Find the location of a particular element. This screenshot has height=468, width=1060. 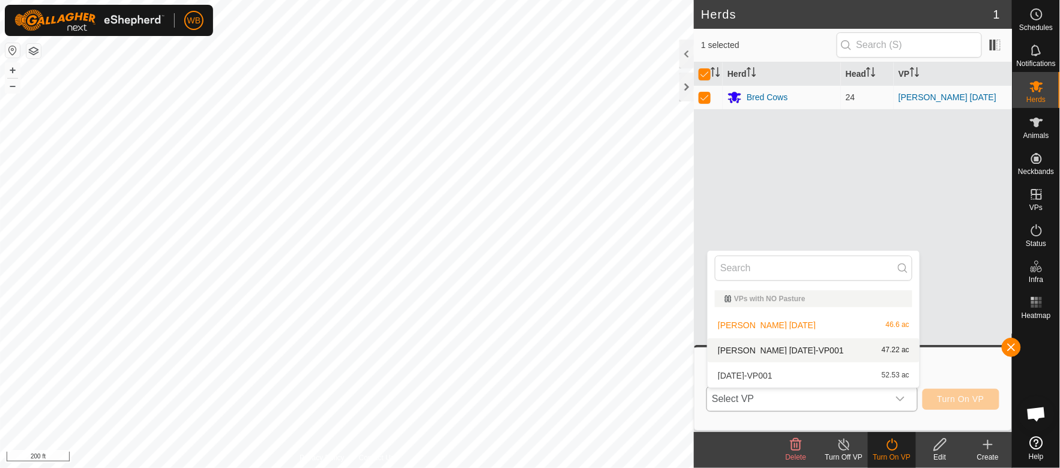

a: Open chat is located at coordinates (1037, 414).